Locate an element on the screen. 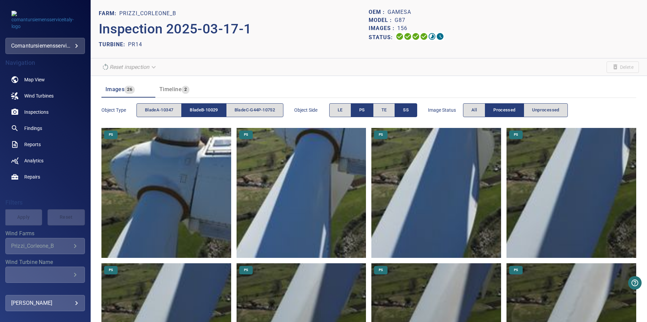 The height and width of the screenshot is (322, 647). p: Images : is located at coordinates (383, 28).